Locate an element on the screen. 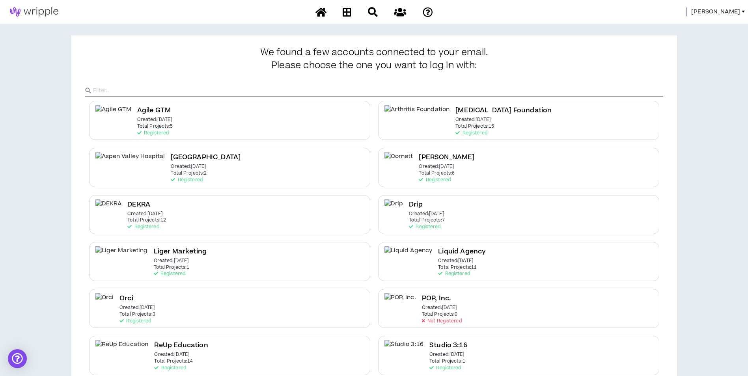 This screenshot has width=748, height=376. p: Total Projects: 2 is located at coordinates (188, 173).